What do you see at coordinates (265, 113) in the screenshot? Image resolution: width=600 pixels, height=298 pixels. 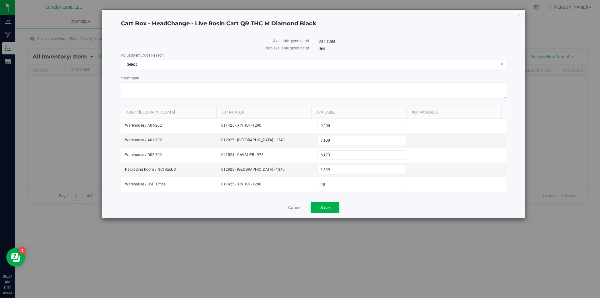 I see `a: Lot Number` at bounding box center [265, 113].